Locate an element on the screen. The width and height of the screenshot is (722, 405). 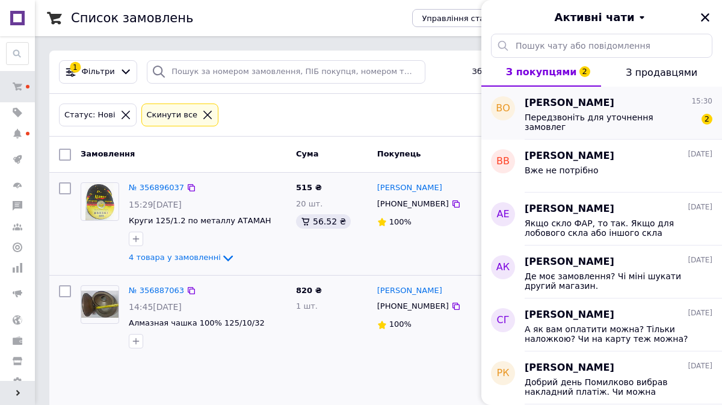
span: Активні чати is located at coordinates (594, 17).